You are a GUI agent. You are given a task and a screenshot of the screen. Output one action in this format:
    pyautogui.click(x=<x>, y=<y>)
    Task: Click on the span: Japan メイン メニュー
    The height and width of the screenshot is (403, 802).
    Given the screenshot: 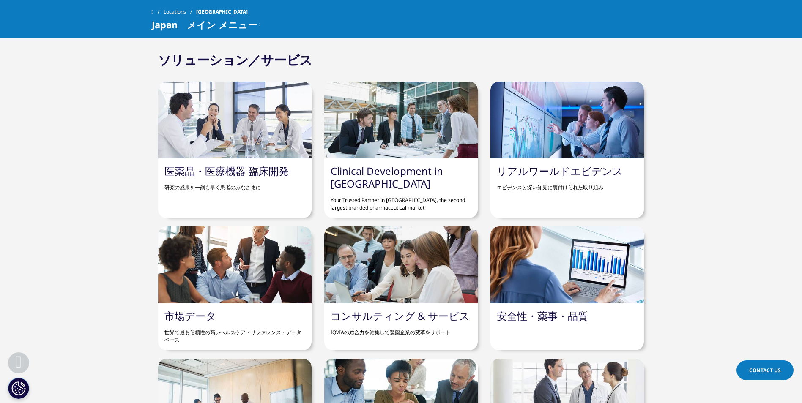 What is the action you would take?
    pyautogui.click(x=204, y=25)
    